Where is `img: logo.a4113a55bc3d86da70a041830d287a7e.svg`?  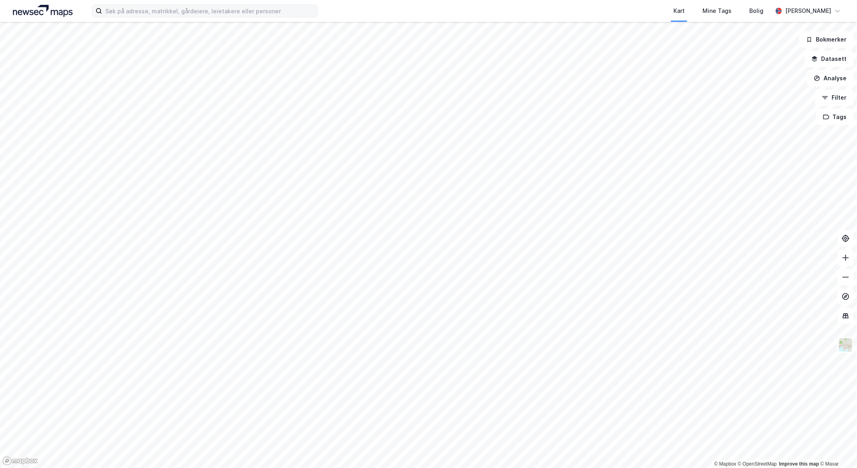 img: logo.a4113a55bc3d86da70a041830d287a7e.svg is located at coordinates (43, 11).